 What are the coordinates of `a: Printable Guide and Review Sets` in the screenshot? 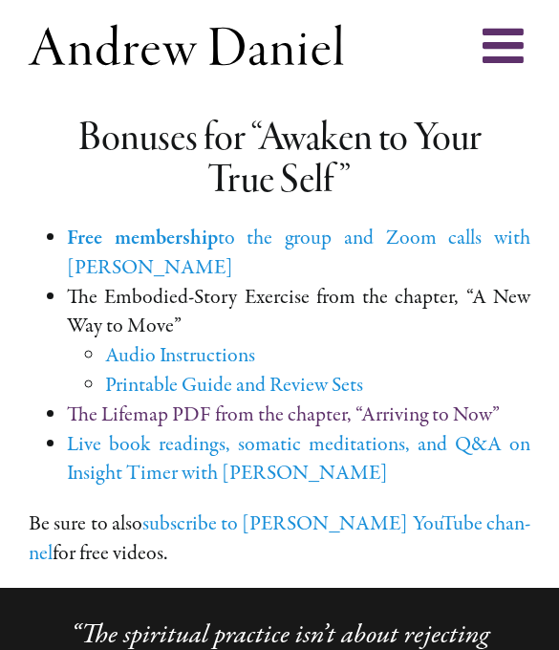 It's located at (234, 385).